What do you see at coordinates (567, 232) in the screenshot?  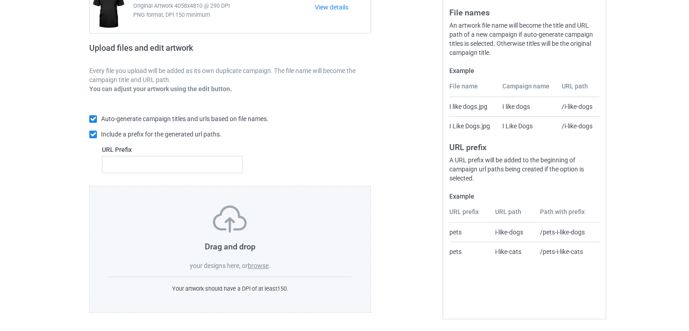 I see `td: /pets-i-like-dogs` at bounding box center [567, 232].